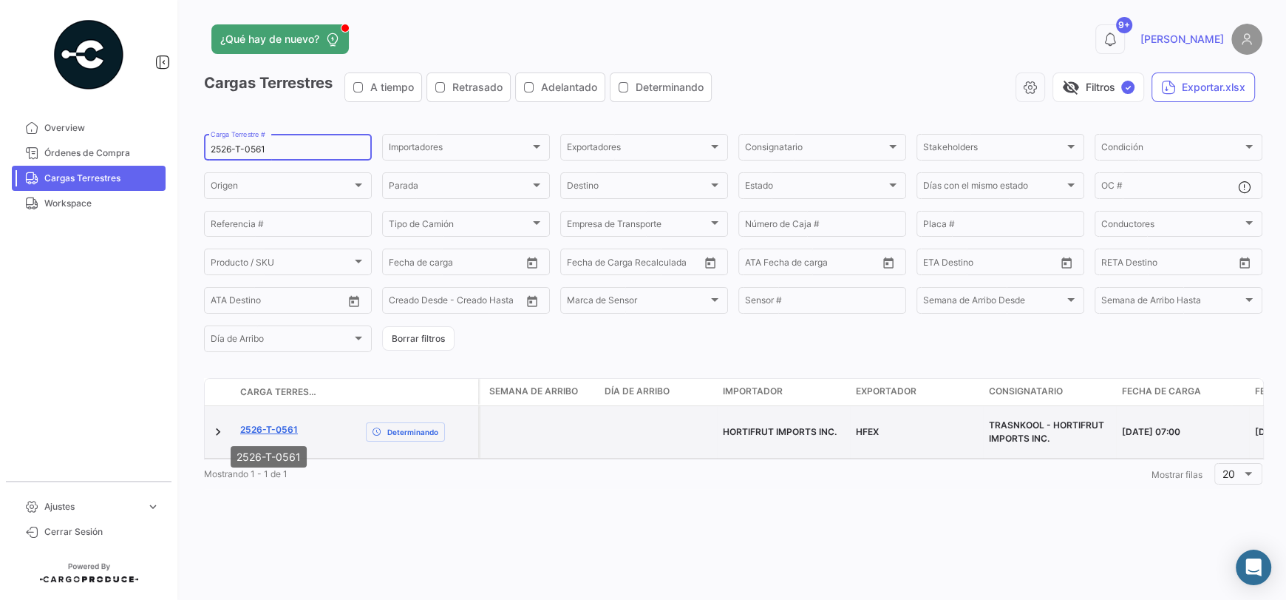 This screenshot has width=1286, height=600. I want to click on span: Adelantado, so click(569, 87).